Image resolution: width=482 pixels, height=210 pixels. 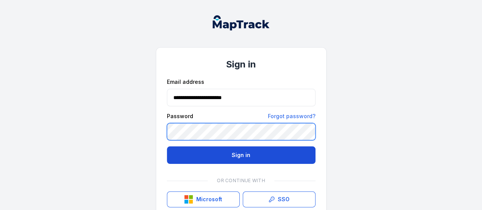 What do you see at coordinates (180, 116) in the screenshot?
I see `label: Password` at bounding box center [180, 116].